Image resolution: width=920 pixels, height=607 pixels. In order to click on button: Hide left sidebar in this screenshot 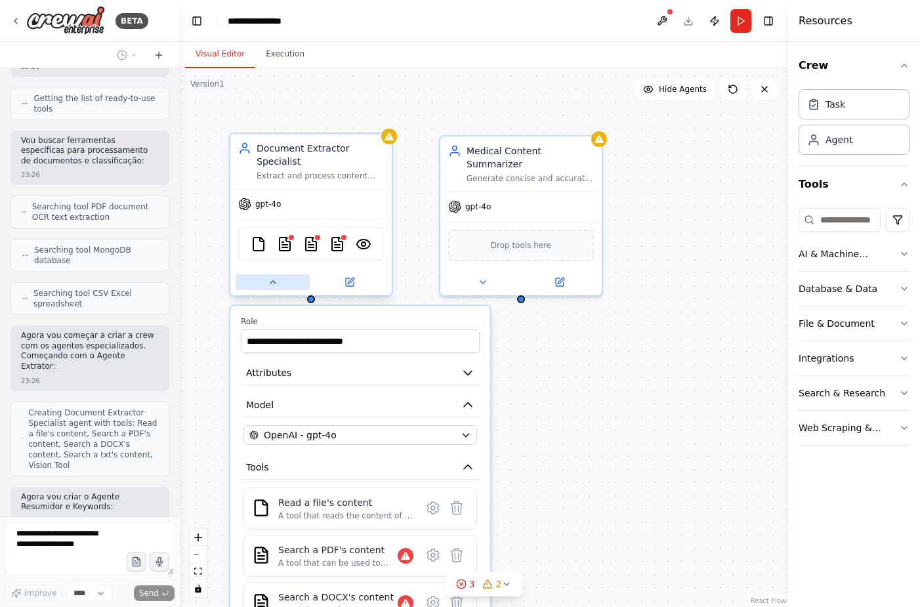, I will do `click(197, 21)`.